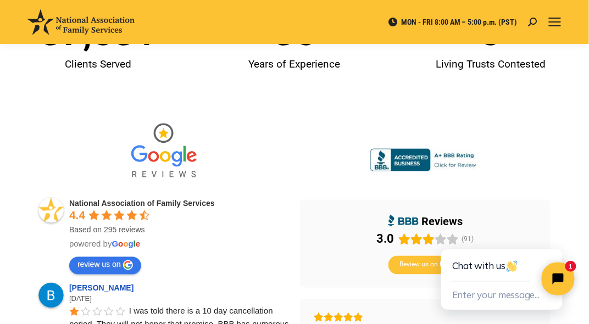 This screenshot has width=589, height=324. Describe the element at coordinates (142, 203) in the screenshot. I see `a: National Association of Family Services` at that location.